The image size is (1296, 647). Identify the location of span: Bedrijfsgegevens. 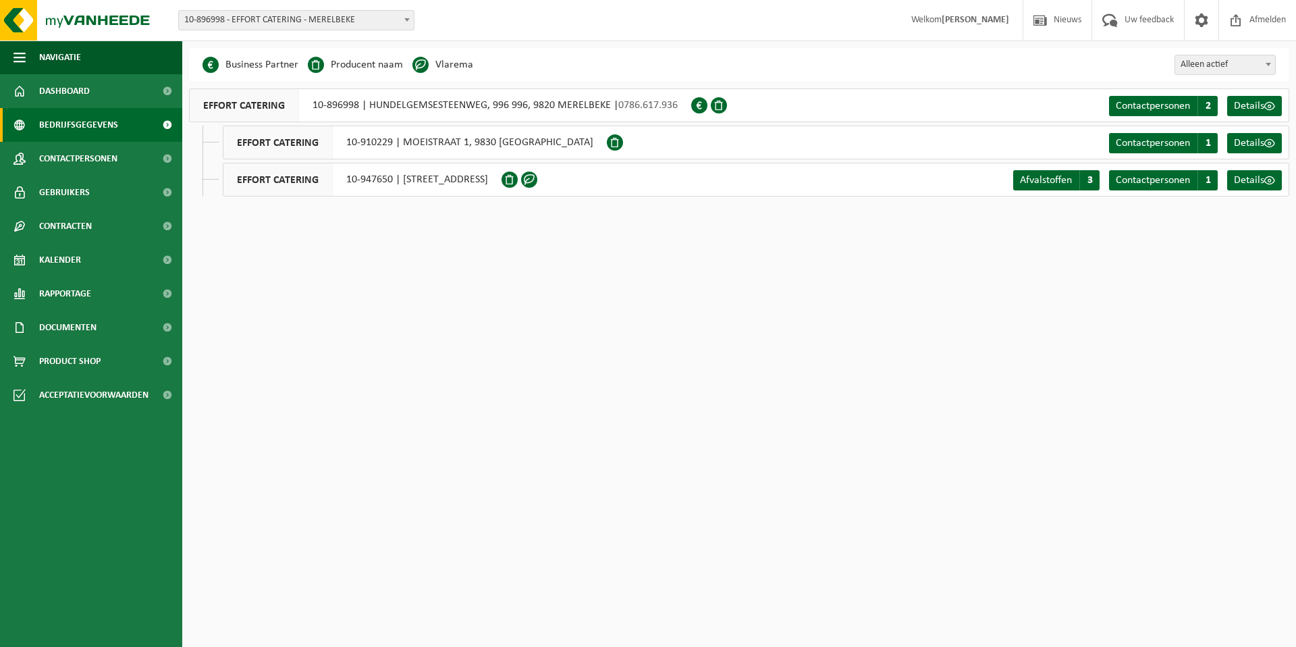
(78, 125).